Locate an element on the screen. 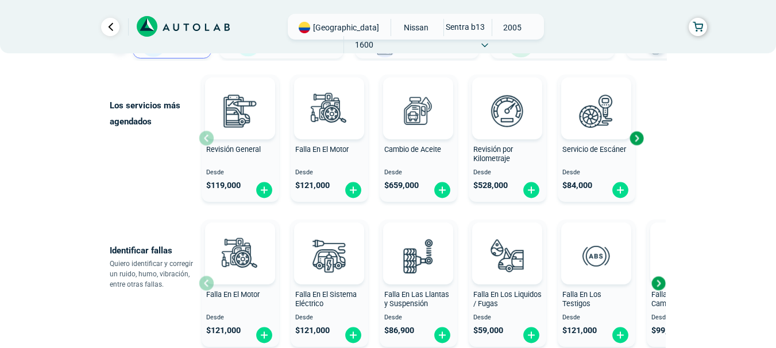  a: Ir al paso anterior is located at coordinates (110, 27).